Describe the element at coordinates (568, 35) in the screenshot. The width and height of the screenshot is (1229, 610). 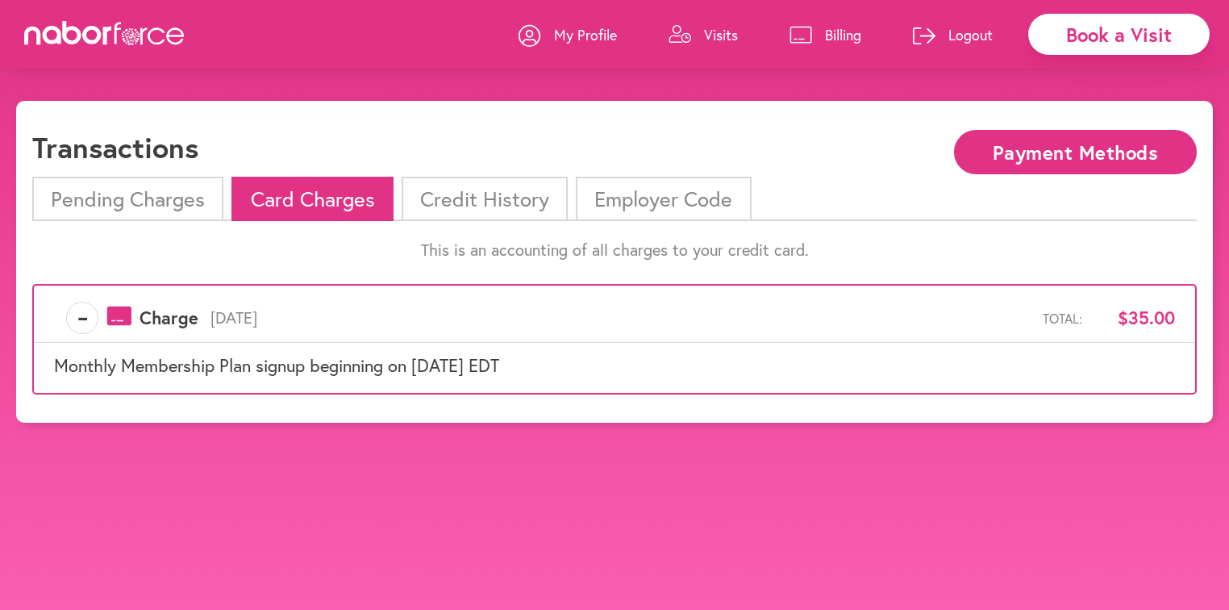
I see `a: My Profile` at that location.